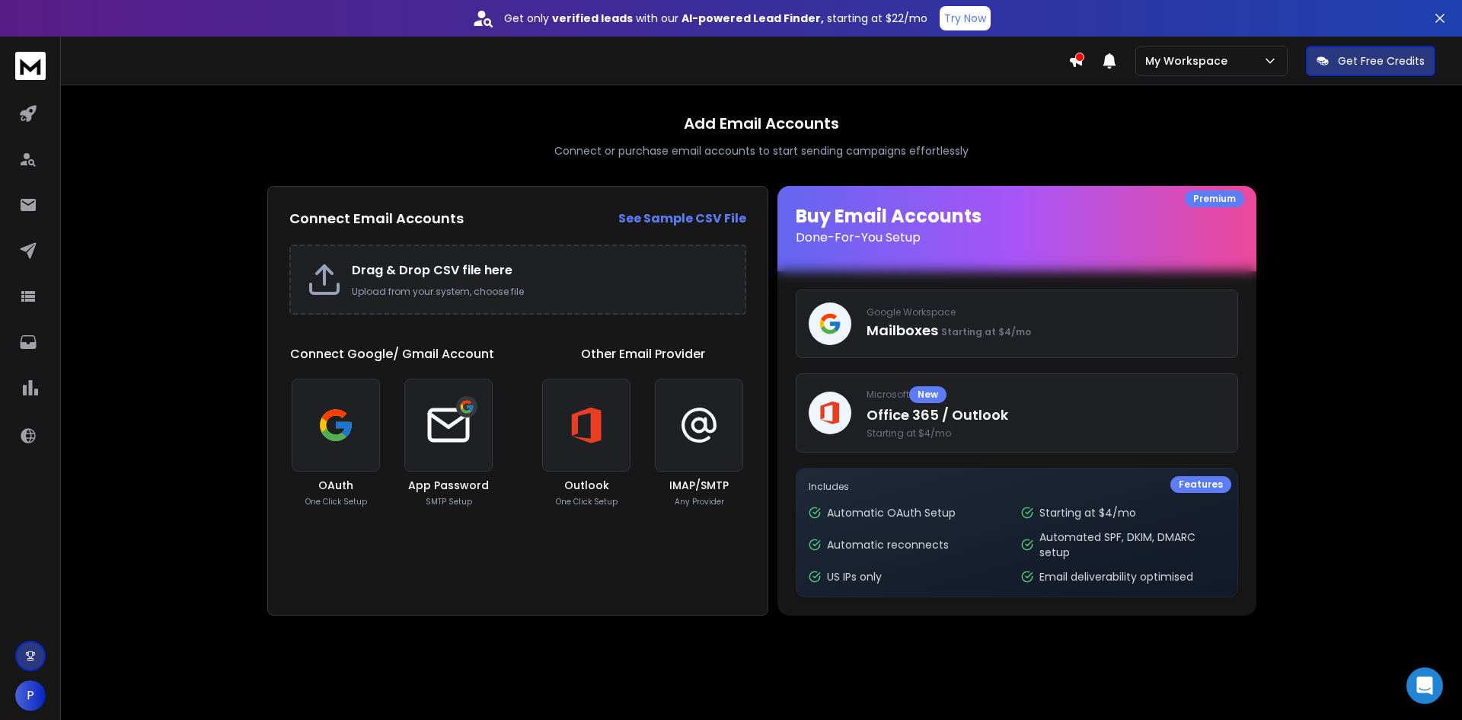 The width and height of the screenshot is (1462, 720). What do you see at coordinates (392, 354) in the screenshot?
I see `h1: Connect Google/ Gmail Account` at bounding box center [392, 354].